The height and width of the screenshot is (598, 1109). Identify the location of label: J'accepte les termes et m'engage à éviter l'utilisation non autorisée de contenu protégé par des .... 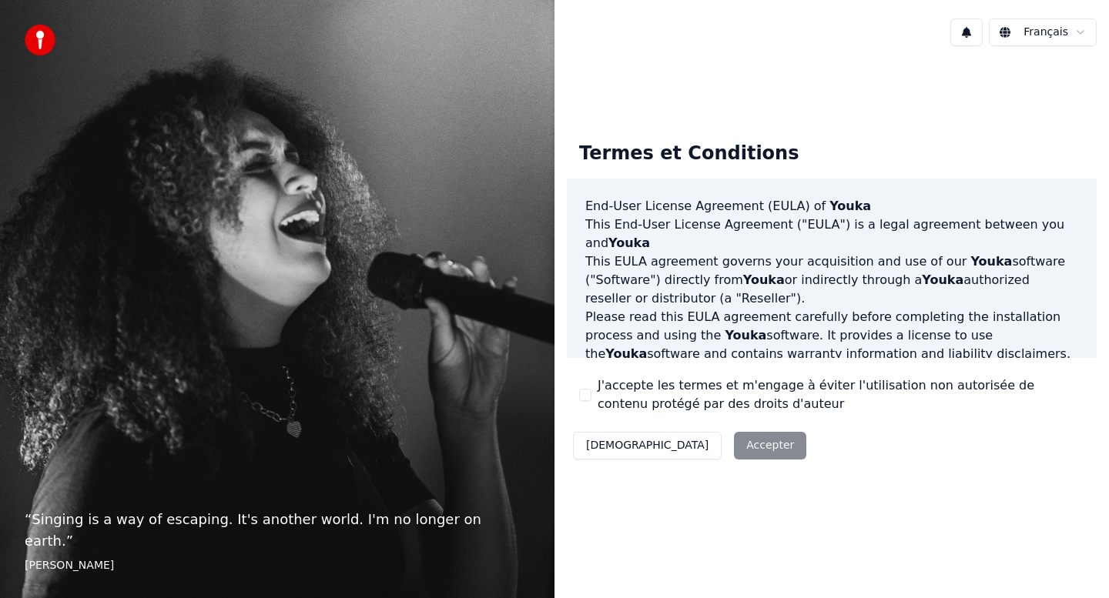
(841, 395).